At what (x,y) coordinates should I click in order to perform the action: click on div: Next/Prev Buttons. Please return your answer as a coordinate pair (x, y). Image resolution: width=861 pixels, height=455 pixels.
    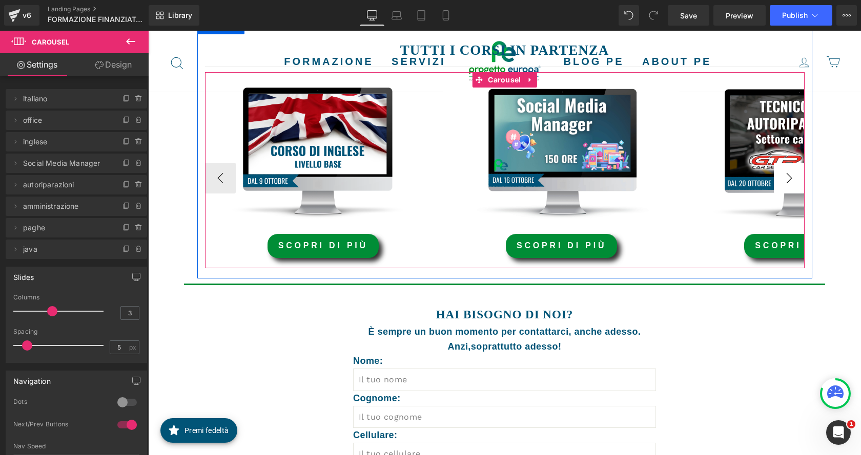
    Looking at the image, I should click on (60, 426).